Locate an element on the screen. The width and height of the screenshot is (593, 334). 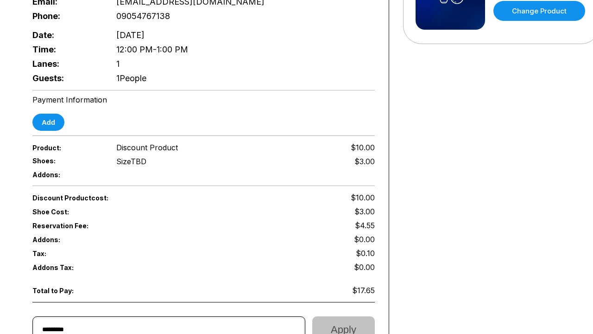
span: Phone: is located at coordinates (67, 16).